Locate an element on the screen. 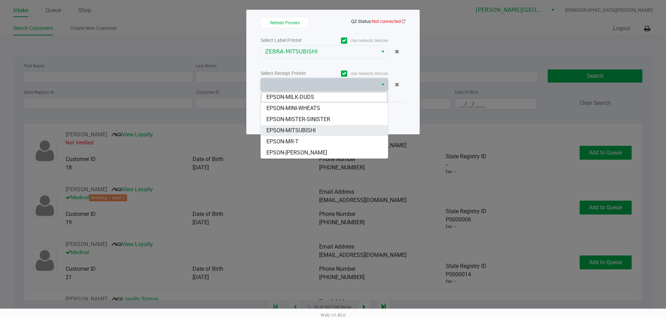 This screenshot has width=666, height=319. span: EPSON-MITSUBISHI is located at coordinates (291, 131).